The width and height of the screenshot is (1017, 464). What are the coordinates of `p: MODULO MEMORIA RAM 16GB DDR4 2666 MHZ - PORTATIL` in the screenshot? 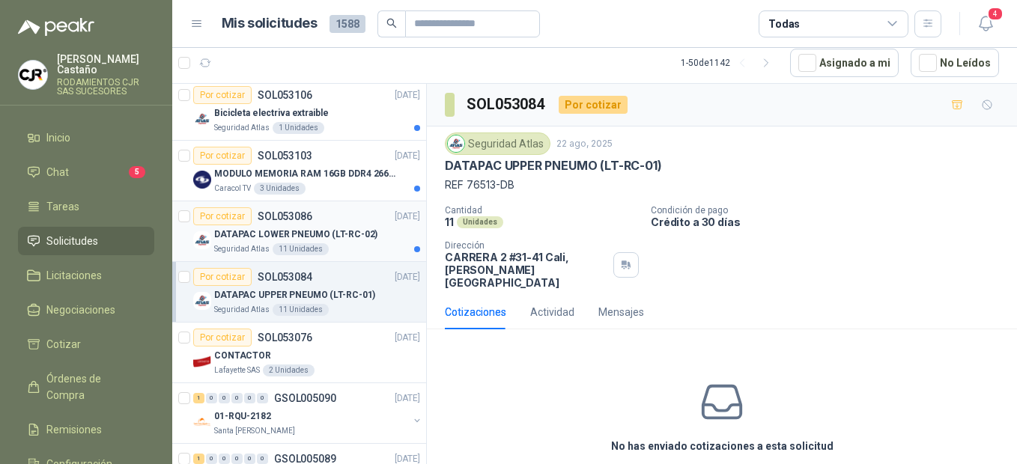 It's located at (307, 174).